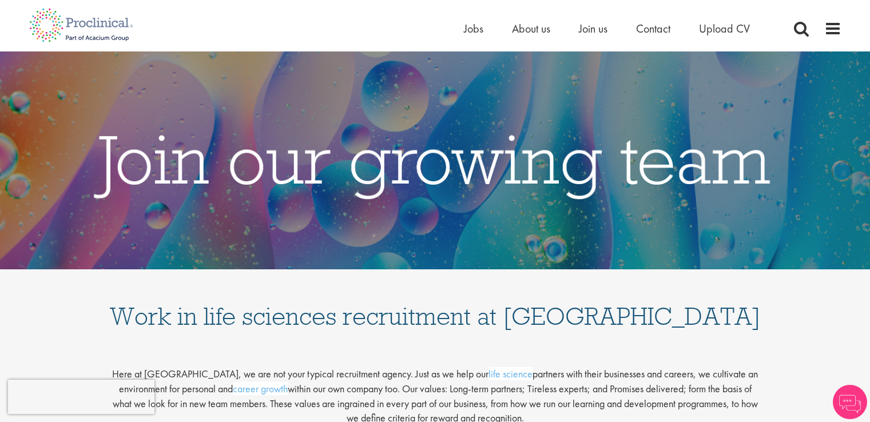 The height and width of the screenshot is (422, 870). What do you see at coordinates (653, 29) in the screenshot?
I see `span: Contact` at bounding box center [653, 29].